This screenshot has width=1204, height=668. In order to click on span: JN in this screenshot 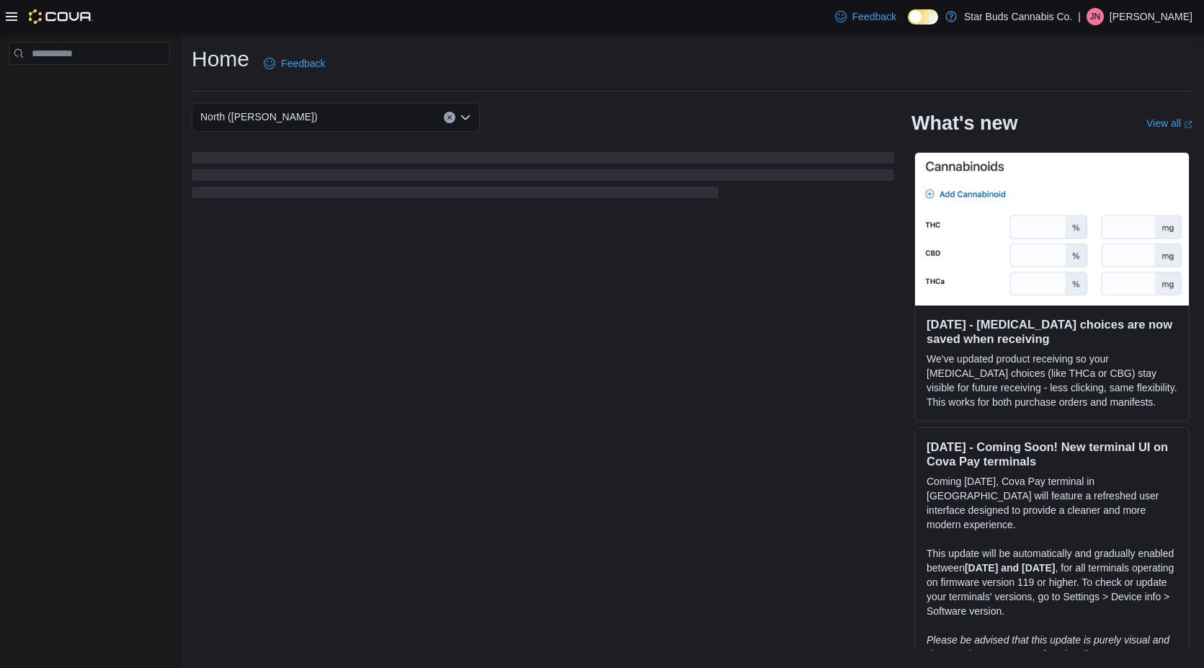, I will do `click(1095, 17)`.